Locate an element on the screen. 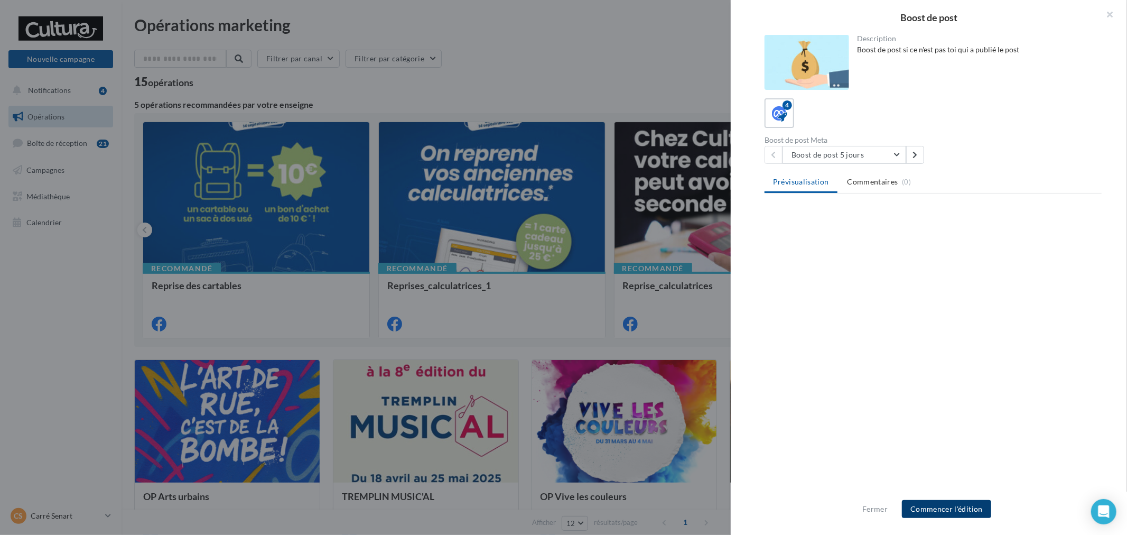 The image size is (1127, 535). div: Boost de post si ce n'est pas toi qui a publié le post is located at coordinates (975, 50).